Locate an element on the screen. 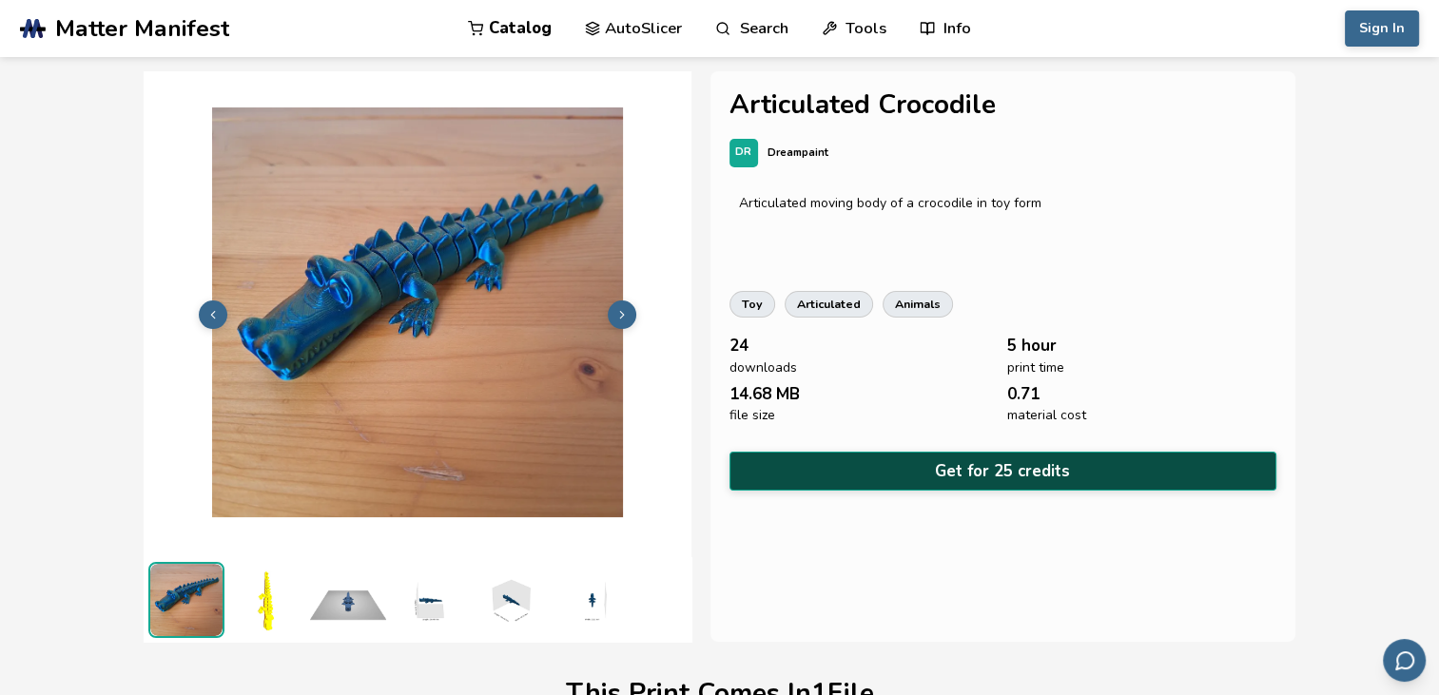 This screenshot has height=695, width=1439. span: file size is located at coordinates (753, 416).